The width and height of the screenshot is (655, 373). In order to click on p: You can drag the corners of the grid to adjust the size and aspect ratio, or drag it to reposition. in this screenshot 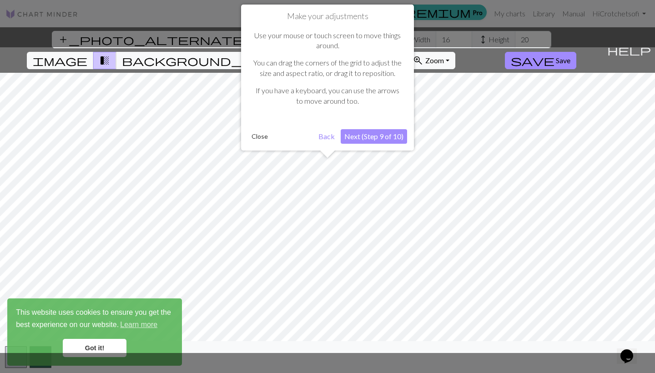, I will do `click(328, 68)`.